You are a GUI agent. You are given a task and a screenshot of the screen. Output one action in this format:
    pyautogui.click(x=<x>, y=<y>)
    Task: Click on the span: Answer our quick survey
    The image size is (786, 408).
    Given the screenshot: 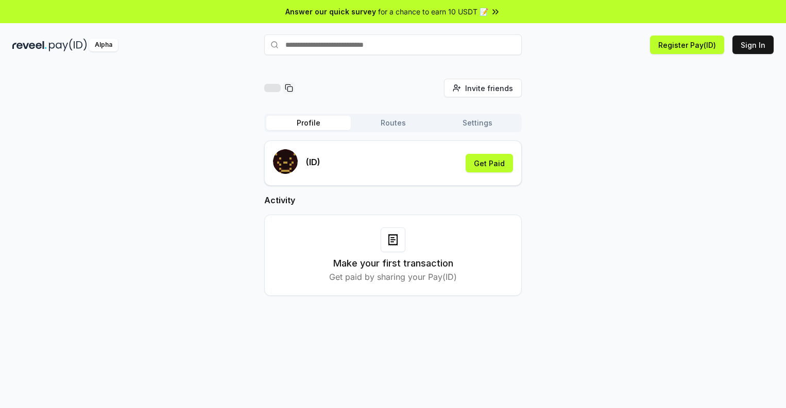 What is the action you would take?
    pyautogui.click(x=331, y=11)
    